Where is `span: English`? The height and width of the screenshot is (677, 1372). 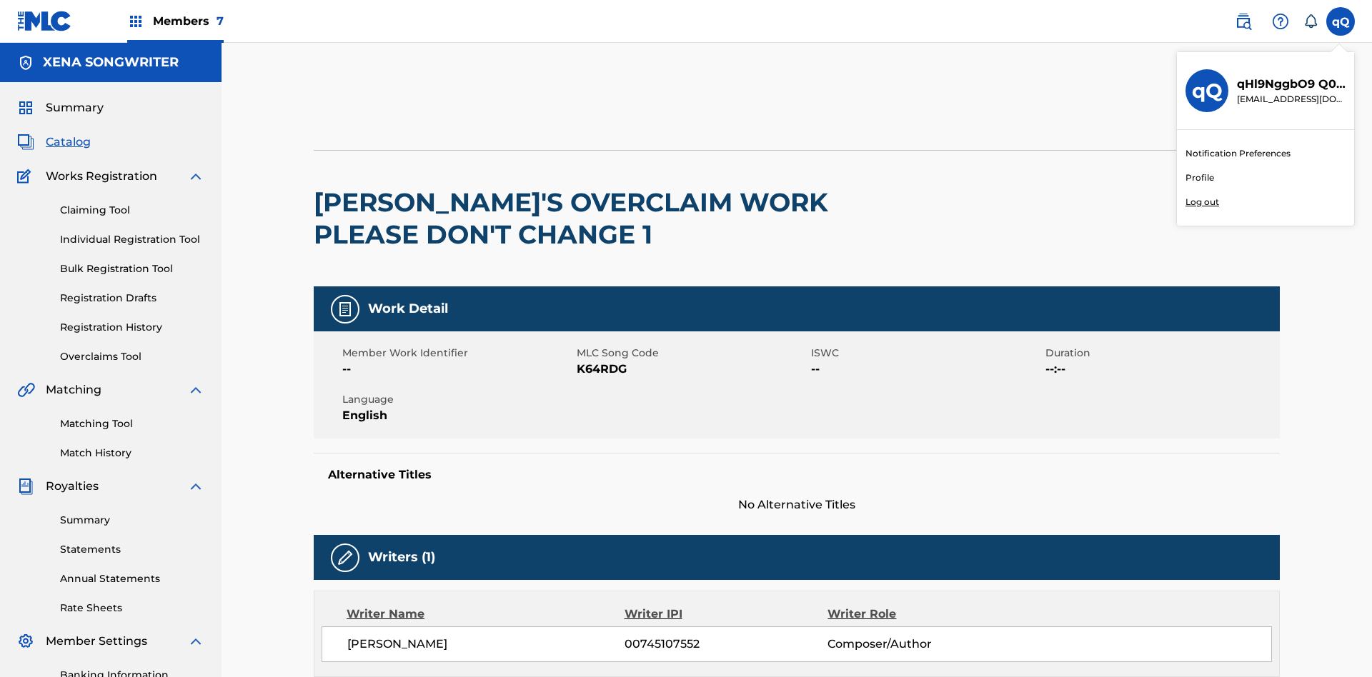
span: English is located at coordinates (457, 416).